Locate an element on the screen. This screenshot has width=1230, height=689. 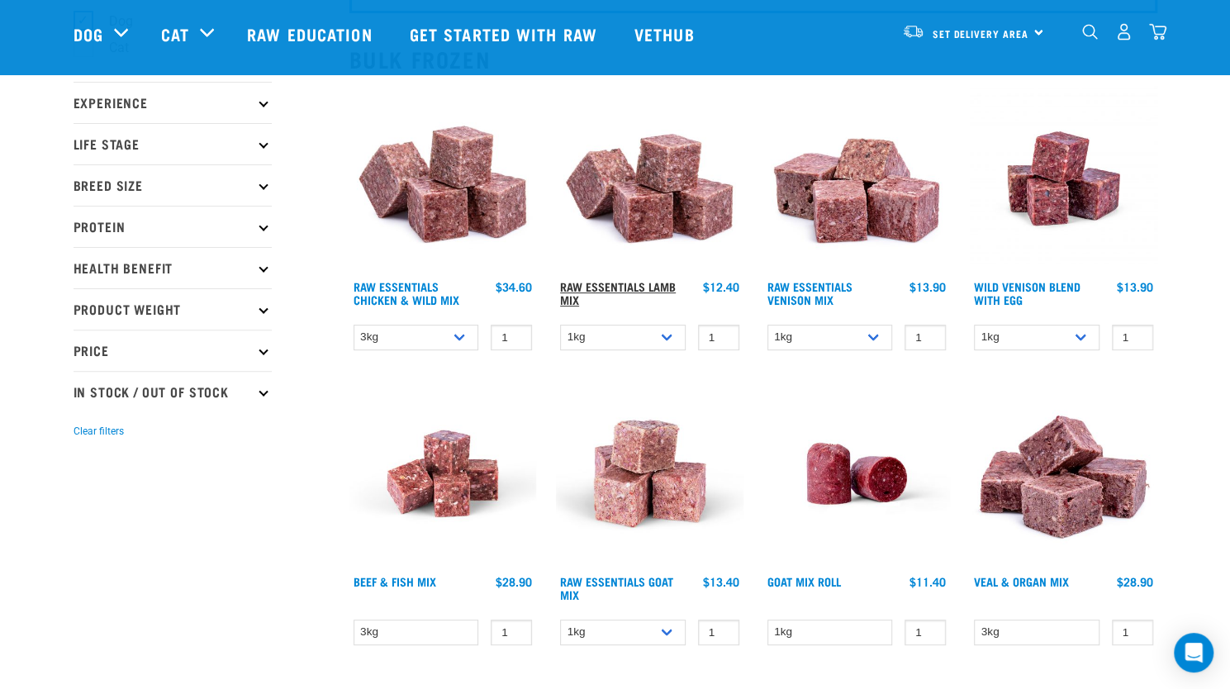
a: Dog is located at coordinates (88, 34).